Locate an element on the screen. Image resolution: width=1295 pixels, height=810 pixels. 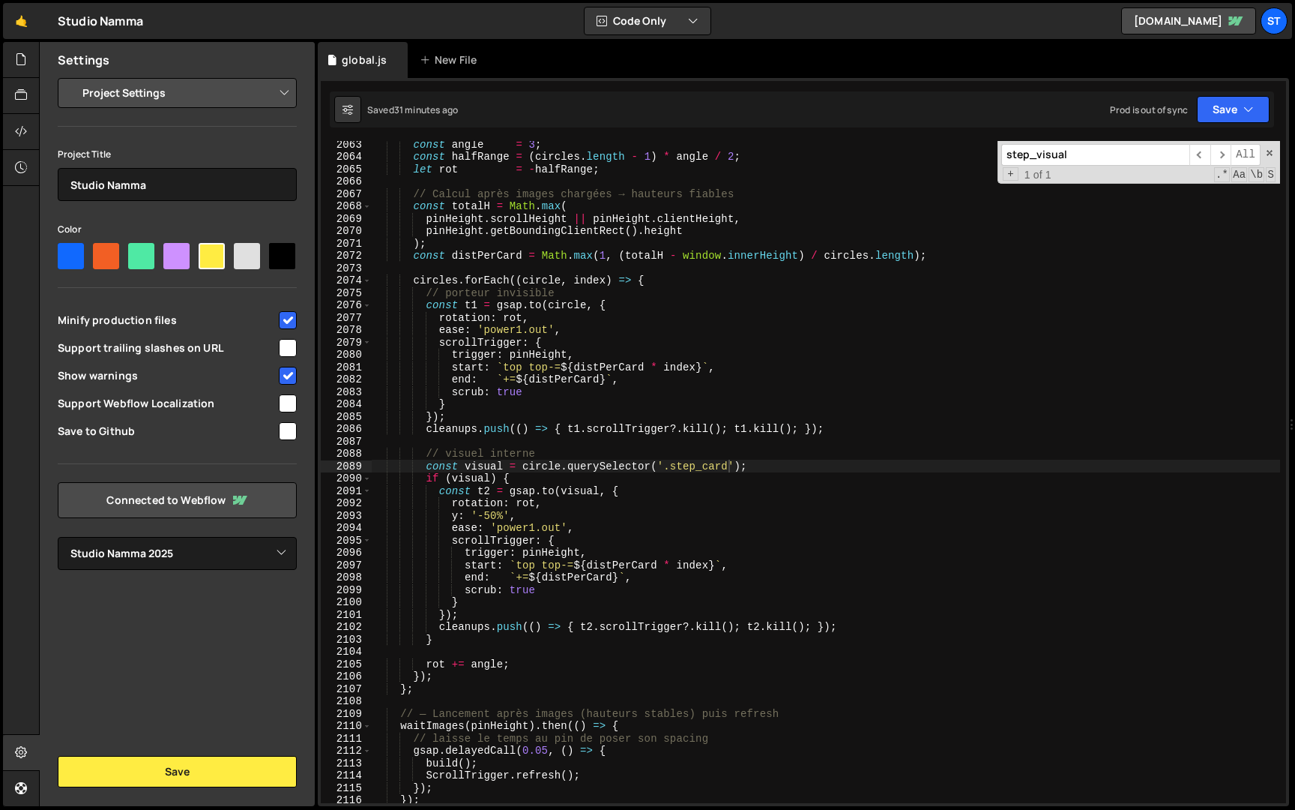
div: 2076 is located at coordinates (346, 305).